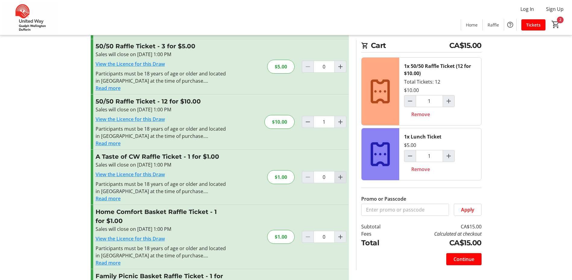 The image size is (572, 280). Describe the element at coordinates (465, 46) in the screenshot. I see `span: CA$15.00` at that location.